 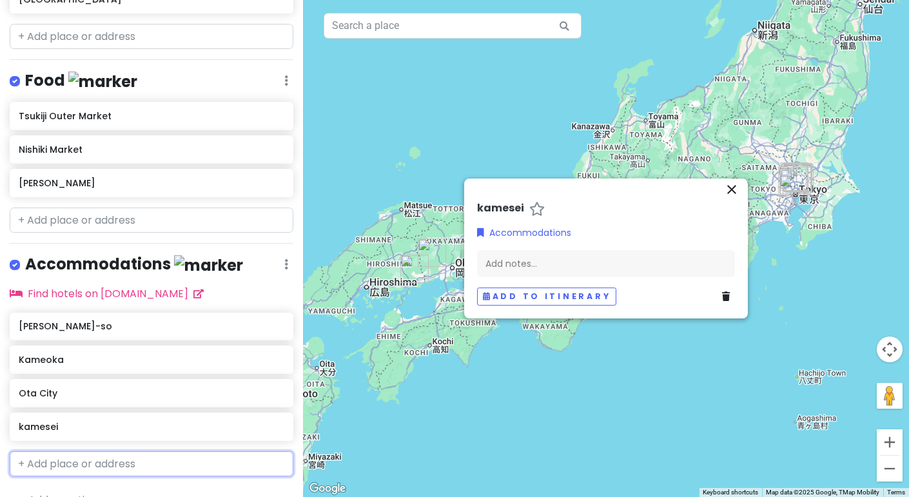 I want to click on button: Map camera controls, so click(x=890, y=350).